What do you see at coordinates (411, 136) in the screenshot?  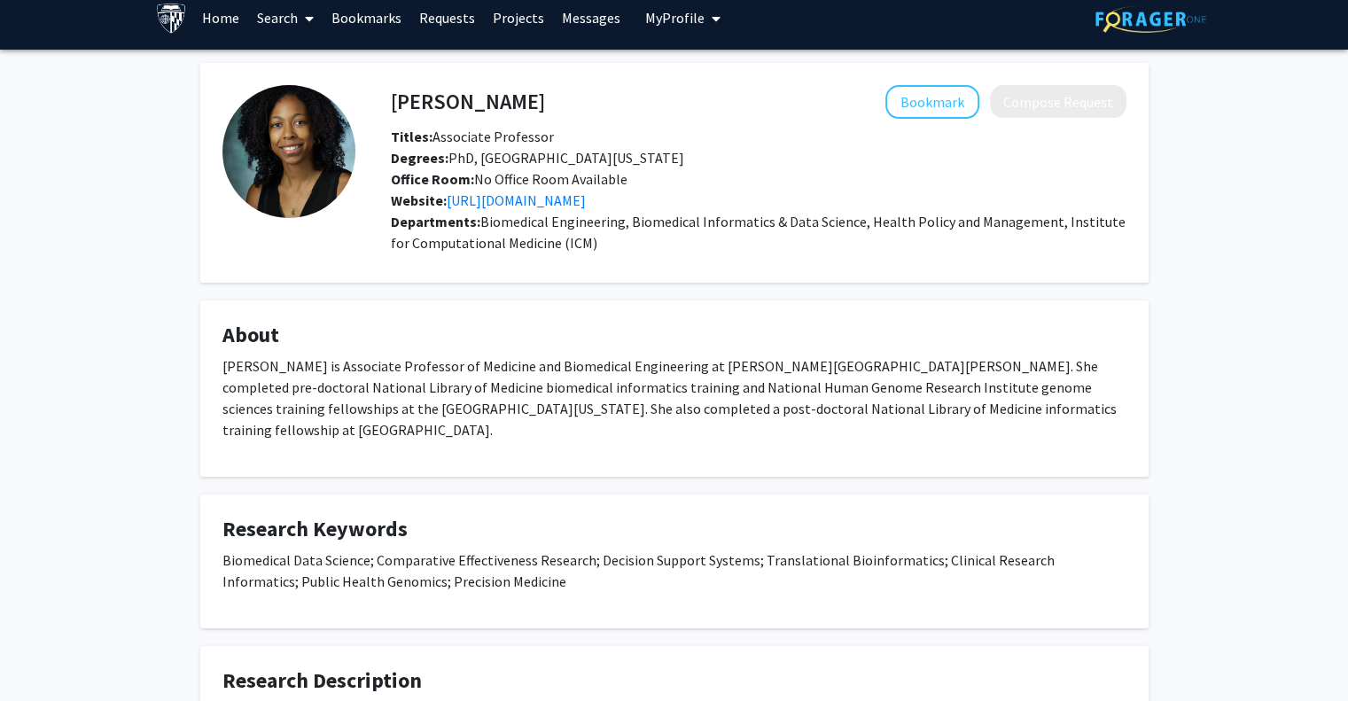 I see `b: Titles:` at bounding box center [411, 136].